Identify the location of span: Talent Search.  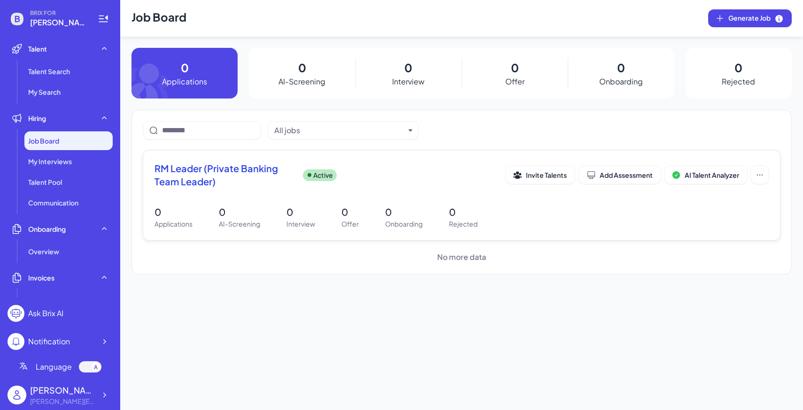
(49, 71).